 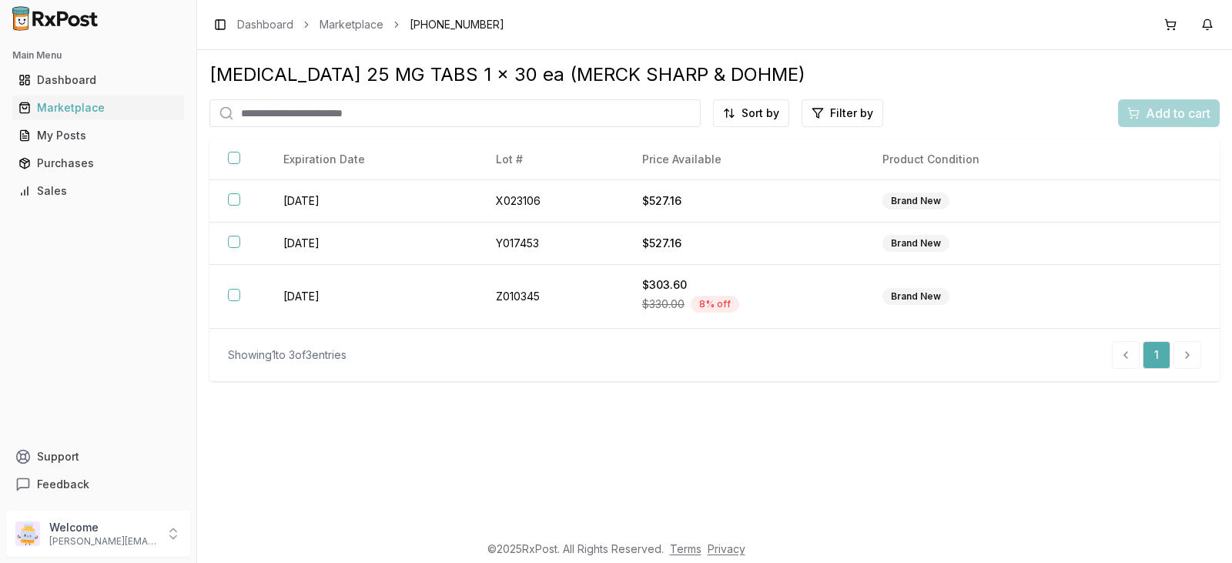 I want to click on div: My Posts, so click(x=98, y=136).